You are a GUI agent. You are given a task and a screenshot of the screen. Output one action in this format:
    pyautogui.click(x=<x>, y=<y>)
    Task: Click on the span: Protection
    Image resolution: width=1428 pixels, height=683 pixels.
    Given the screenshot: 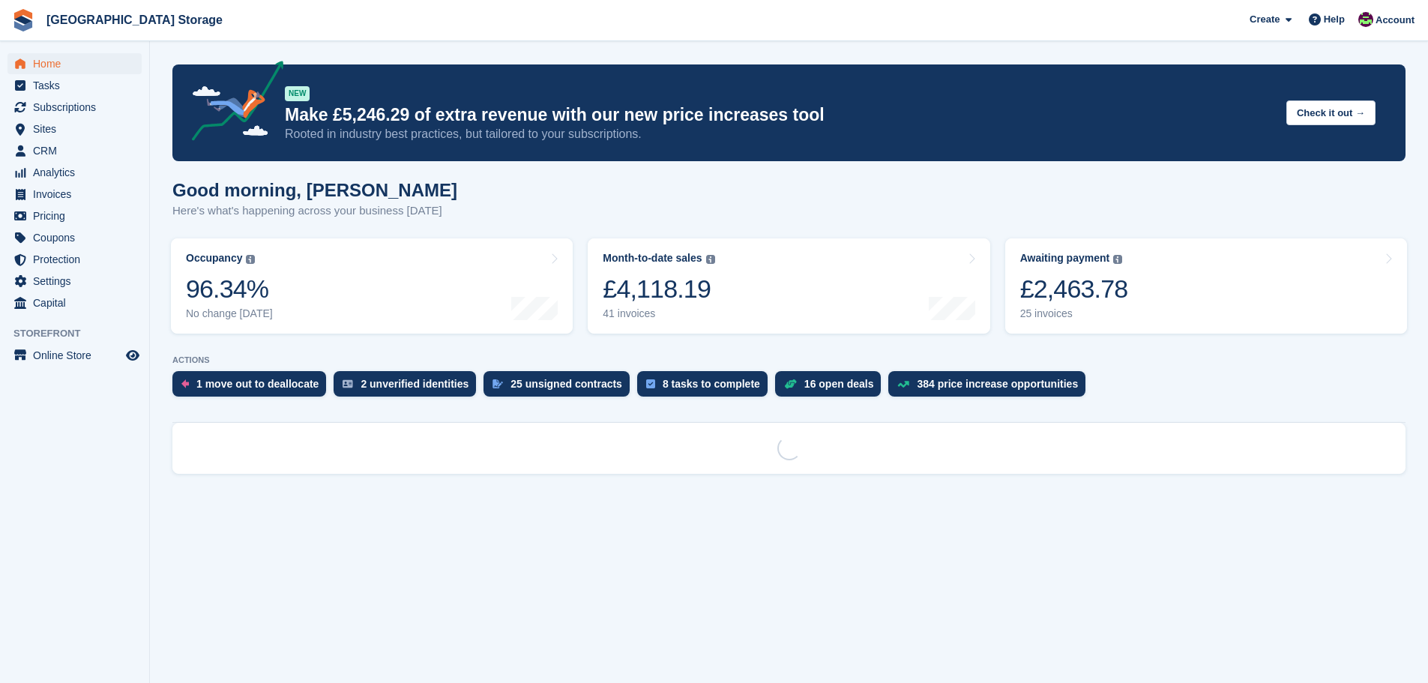 What is the action you would take?
    pyautogui.click(x=78, y=259)
    